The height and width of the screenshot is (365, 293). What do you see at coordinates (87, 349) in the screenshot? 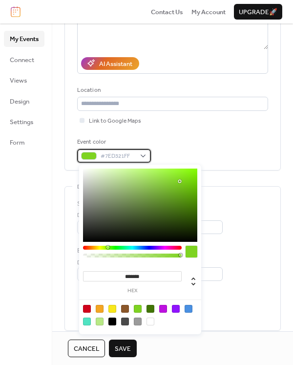
I see `span: Cancel` at bounding box center [87, 349].